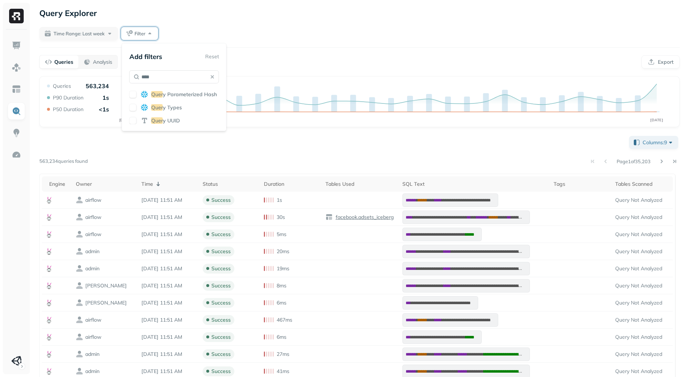 The width and height of the screenshot is (687, 377). What do you see at coordinates (283, 354) in the screenshot?
I see `p: 27ms` at bounding box center [283, 354].